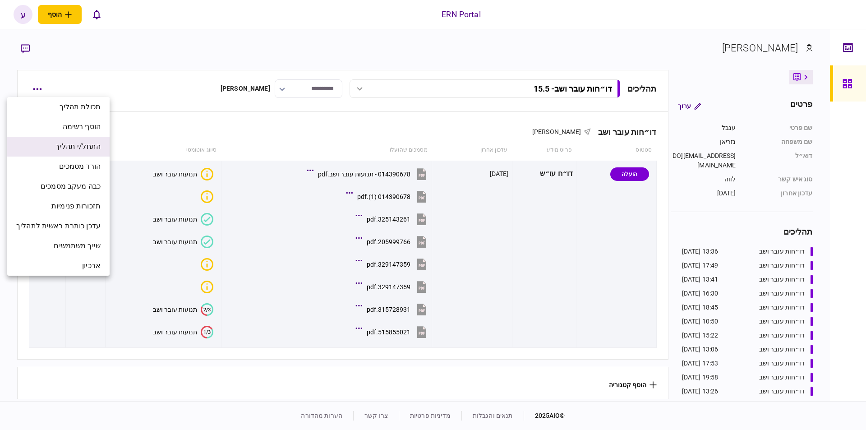 The height and width of the screenshot is (430, 866). I want to click on span: שייך משתמשים, so click(77, 246).